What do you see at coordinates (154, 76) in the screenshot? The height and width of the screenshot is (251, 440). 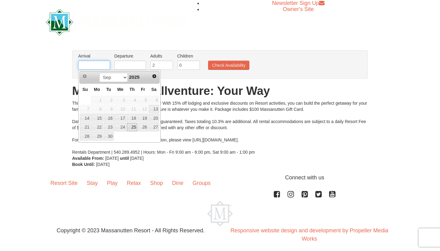 I see `a: Next` at bounding box center [154, 76].